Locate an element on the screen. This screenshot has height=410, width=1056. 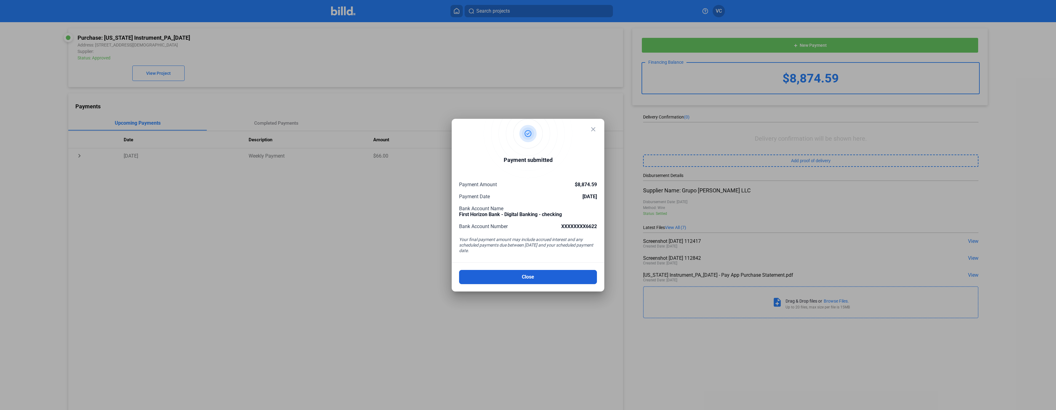
div: Payment submitted is located at coordinates (528, 161).